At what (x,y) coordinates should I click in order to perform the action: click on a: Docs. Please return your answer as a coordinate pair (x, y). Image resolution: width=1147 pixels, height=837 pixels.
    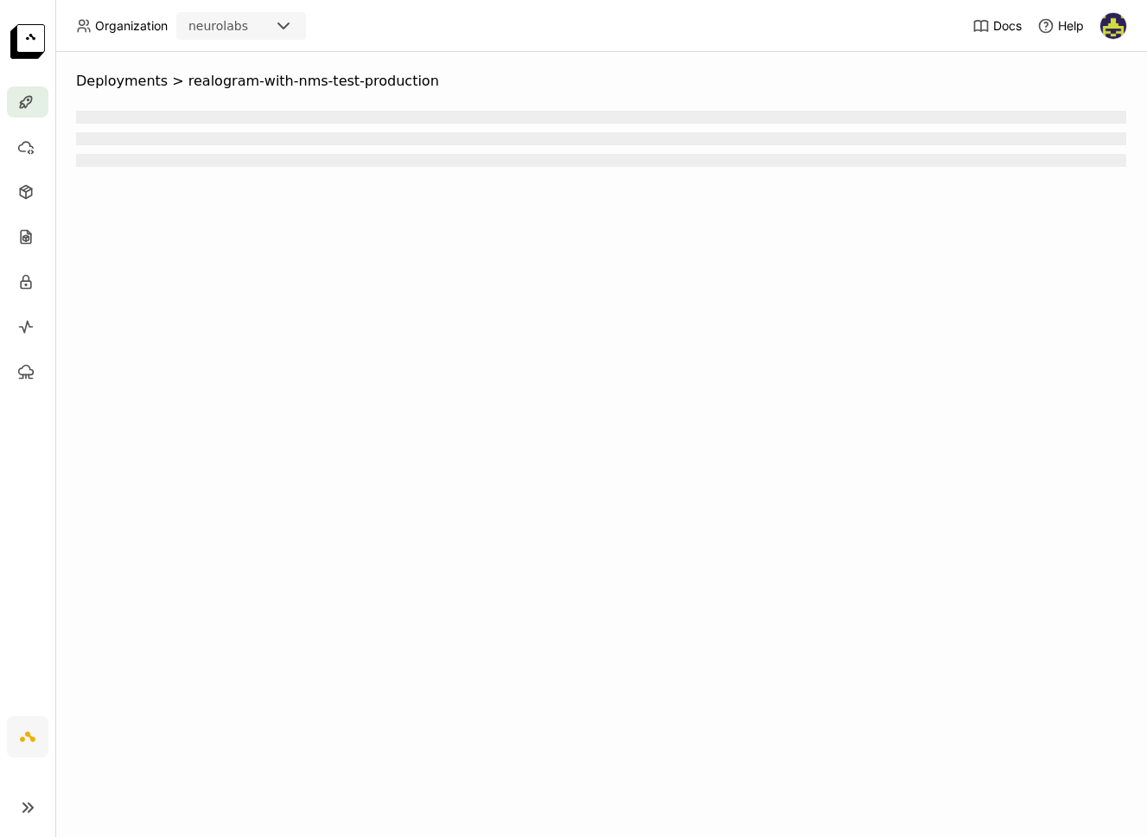
    Looking at the image, I should click on (996, 26).